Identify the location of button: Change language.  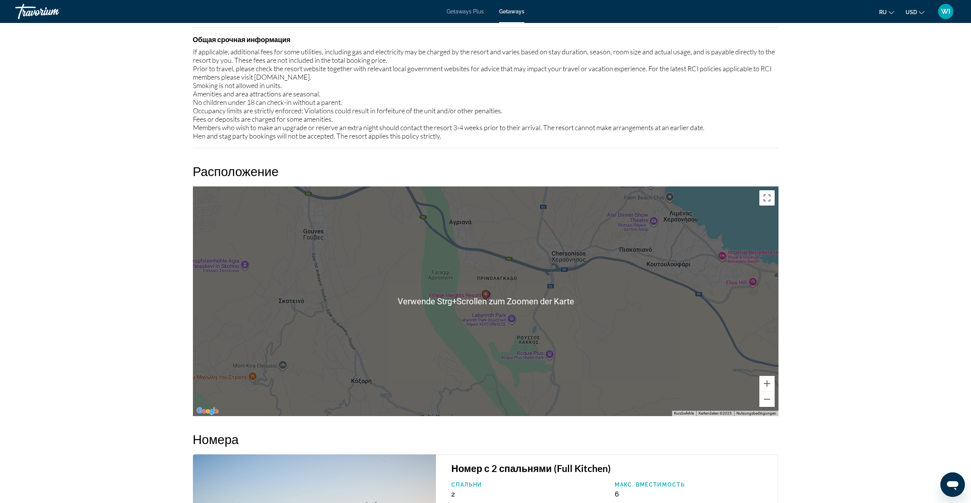
(886, 12).